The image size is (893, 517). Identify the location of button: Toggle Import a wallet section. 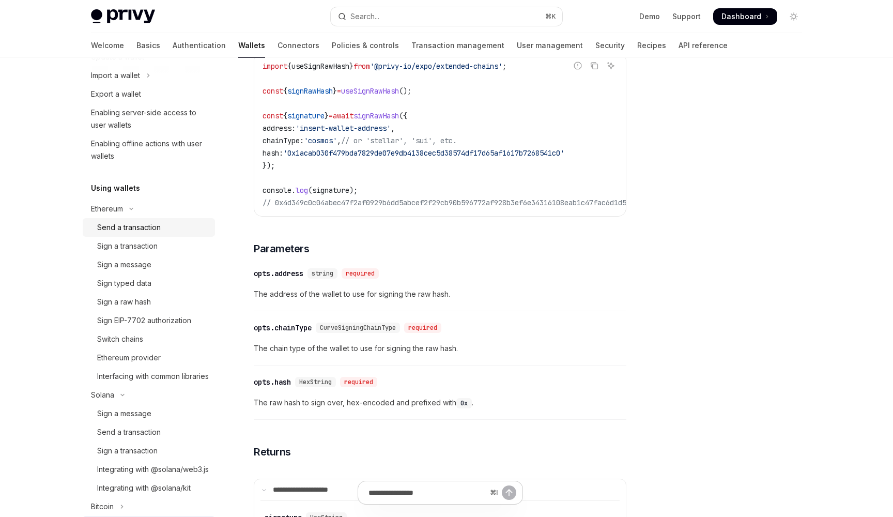
(149, 75).